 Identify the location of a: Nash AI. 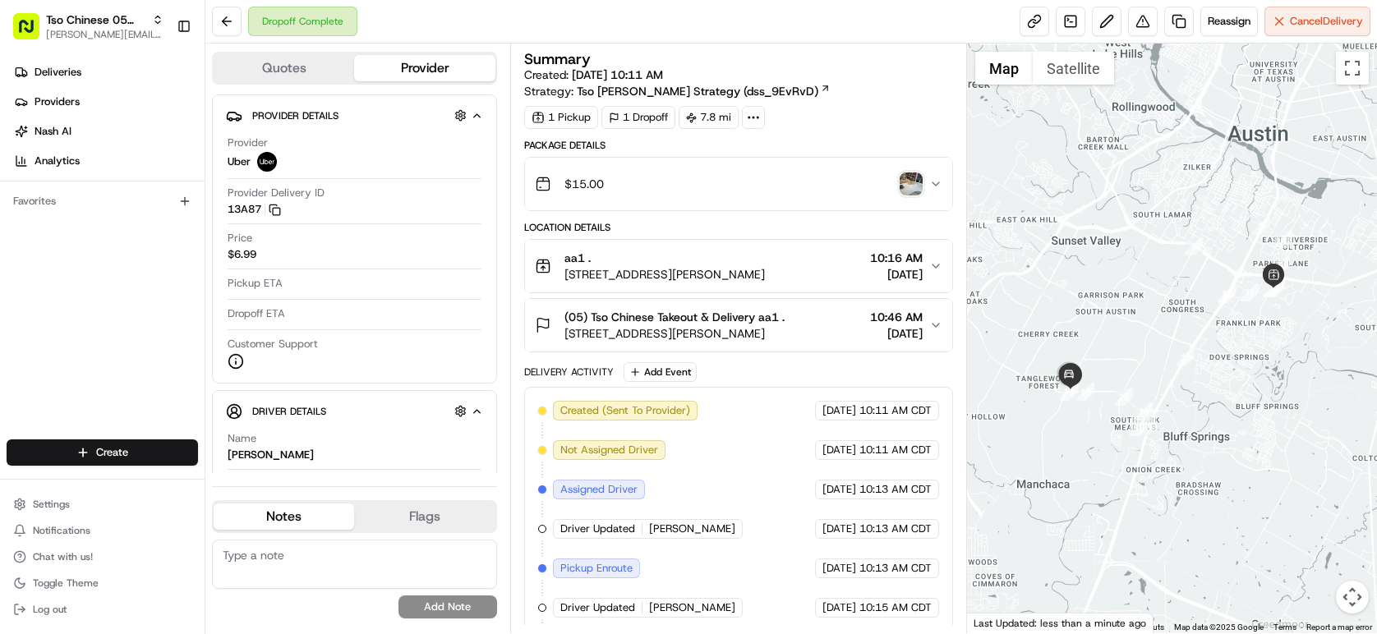
(105, 131).